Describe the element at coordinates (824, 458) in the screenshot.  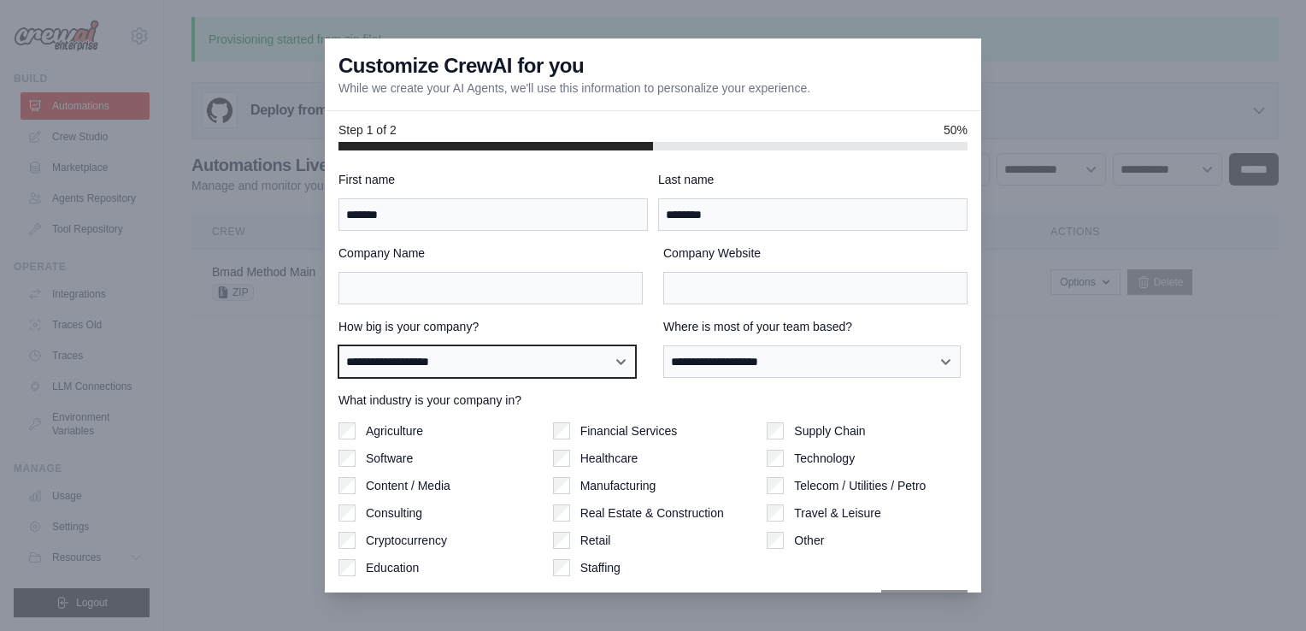
I see `label: Technology` at that location.